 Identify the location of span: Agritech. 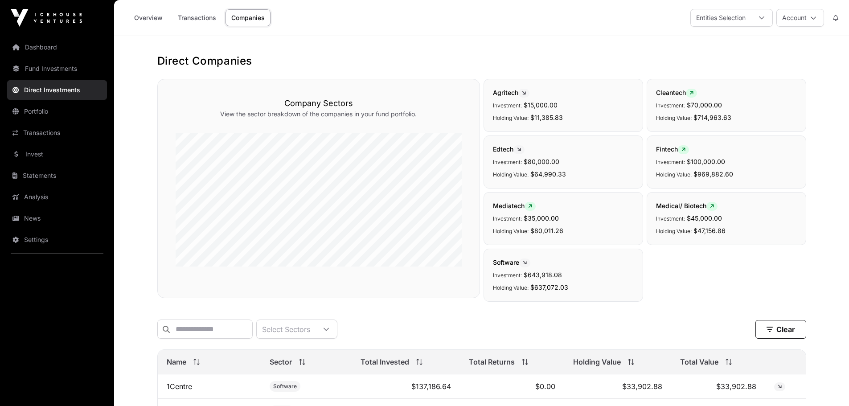
(563, 93).